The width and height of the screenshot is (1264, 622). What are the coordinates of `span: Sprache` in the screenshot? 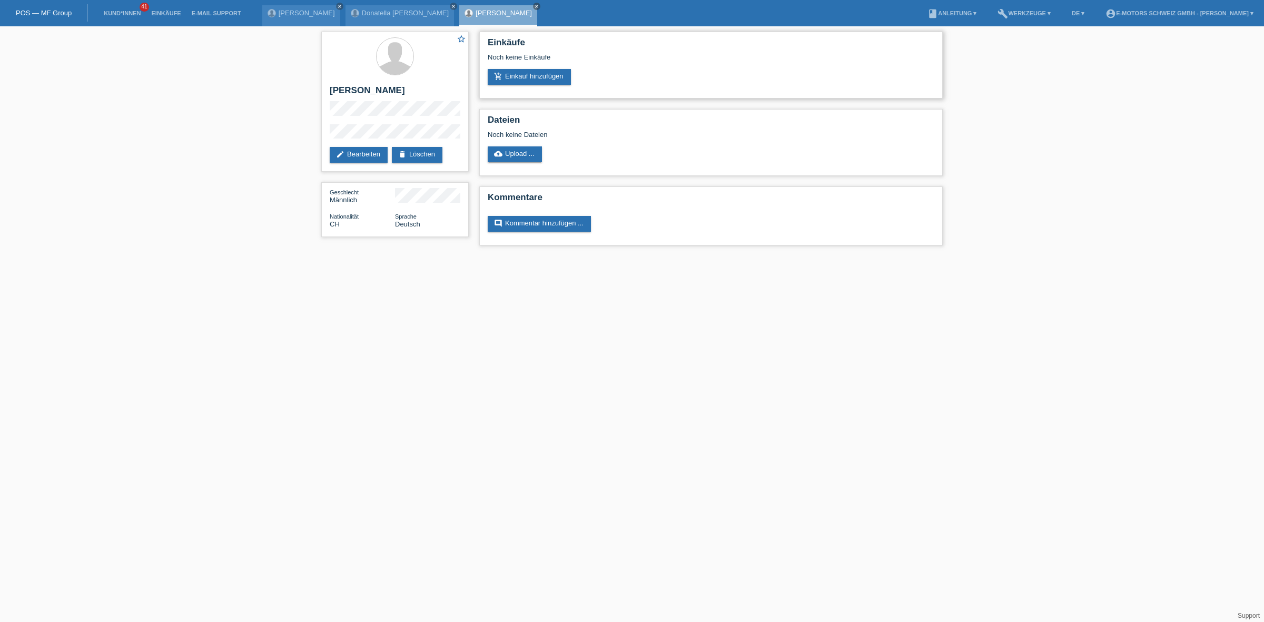 It's located at (406, 216).